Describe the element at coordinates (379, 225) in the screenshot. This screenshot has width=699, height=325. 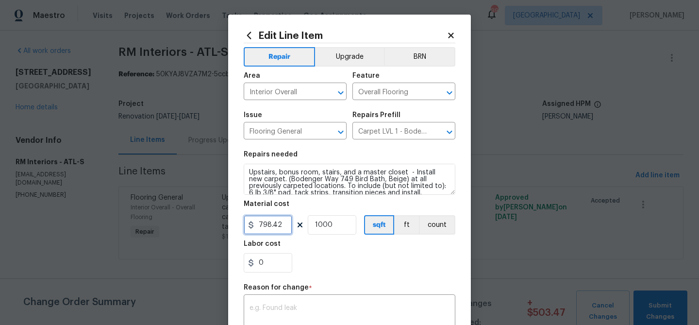
I see `button: sqft` at that location.